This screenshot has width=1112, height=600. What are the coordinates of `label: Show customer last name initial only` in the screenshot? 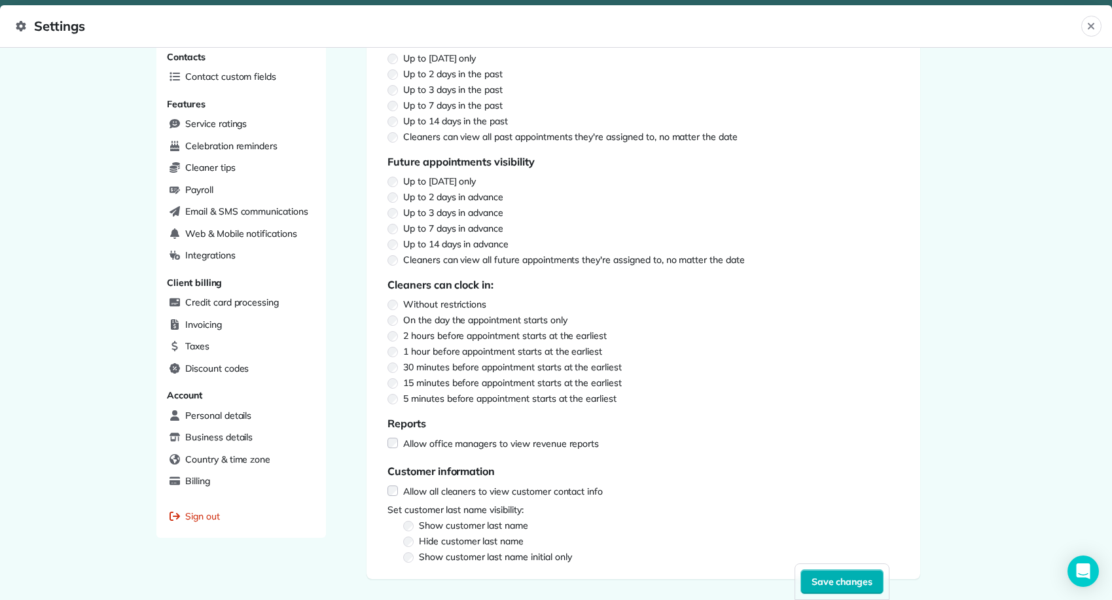 It's located at (654, 557).